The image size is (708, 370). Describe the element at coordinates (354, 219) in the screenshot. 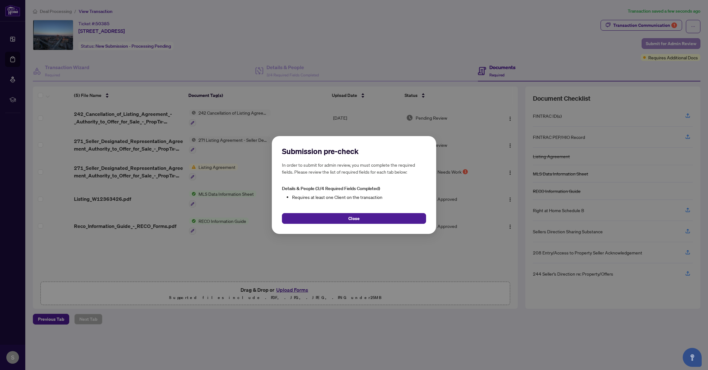

I see `button: Close` at that location.